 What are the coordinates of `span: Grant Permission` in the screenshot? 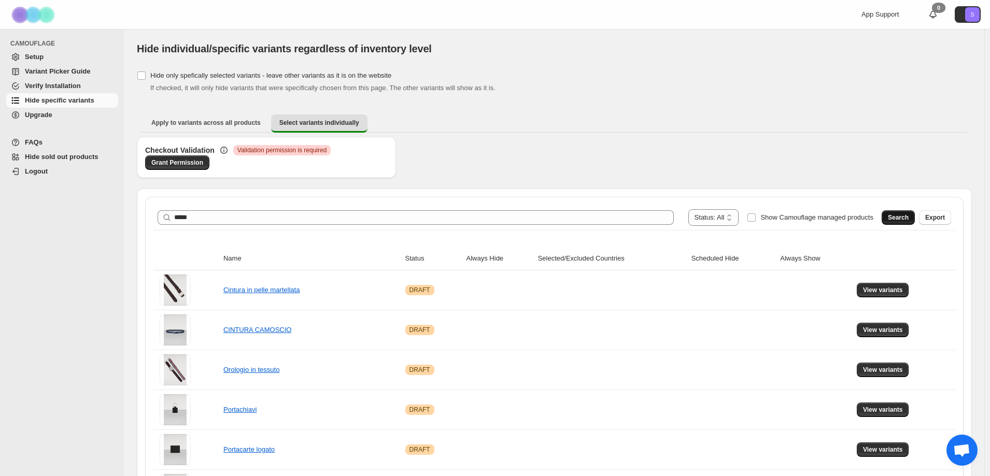 It's located at (177, 163).